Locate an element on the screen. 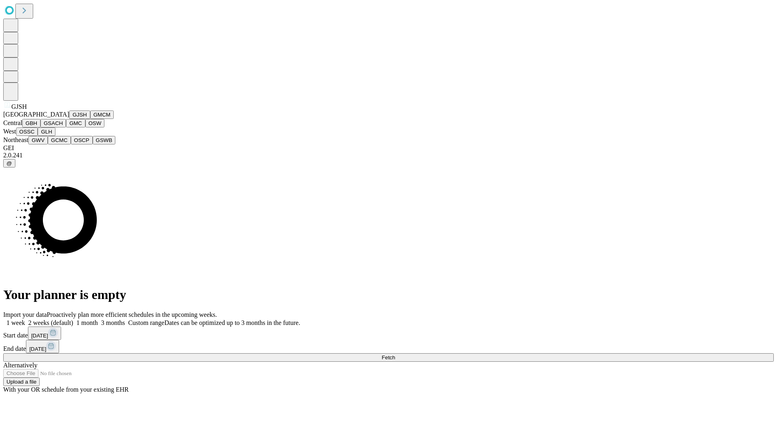 The image size is (777, 437). button: OSCP is located at coordinates (82, 140).